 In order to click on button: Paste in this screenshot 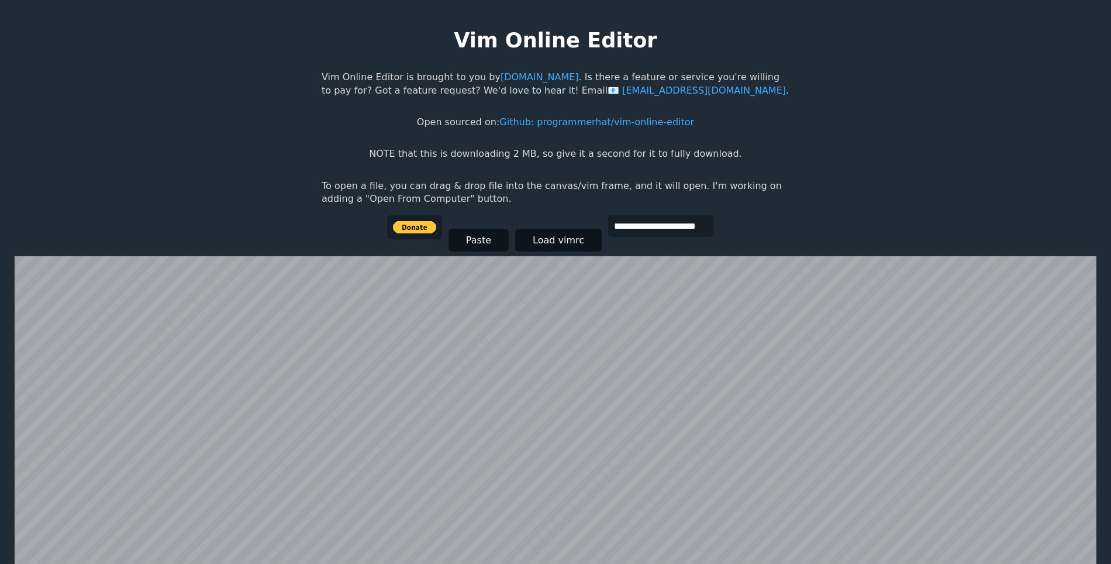, I will do `click(478, 240)`.